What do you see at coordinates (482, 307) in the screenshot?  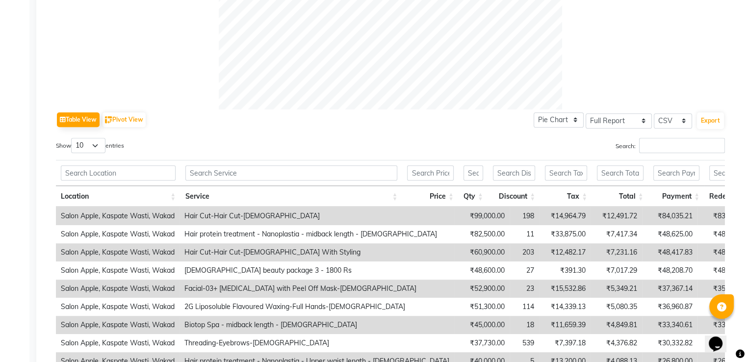 I see `td: ₹51,300.00` at bounding box center [482, 307].